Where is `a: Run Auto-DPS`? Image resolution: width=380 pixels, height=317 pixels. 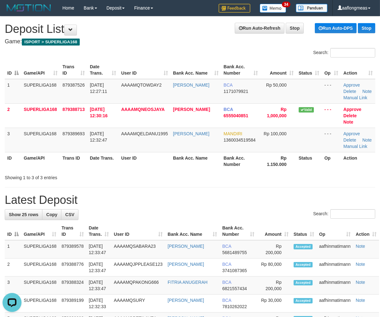 a: Run Auto-DPS is located at coordinates (336, 28).